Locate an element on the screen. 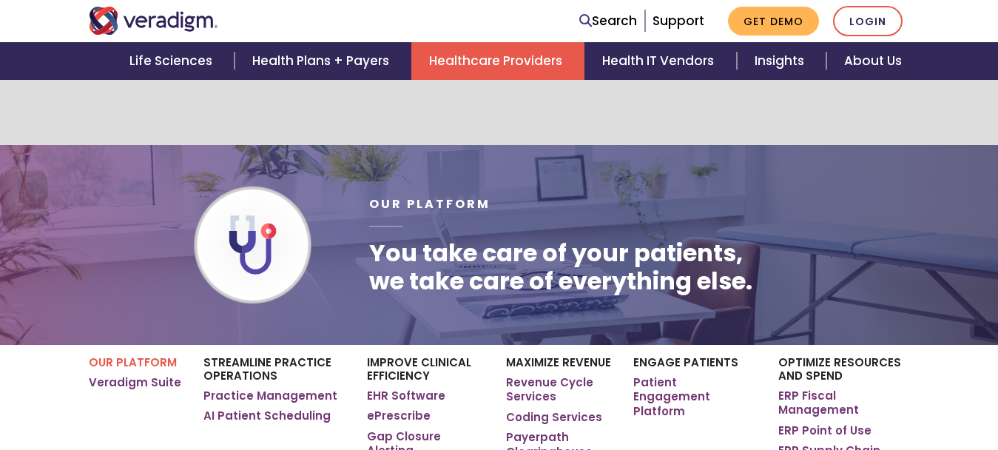  a: Health IT Vendors is located at coordinates (660, 61).